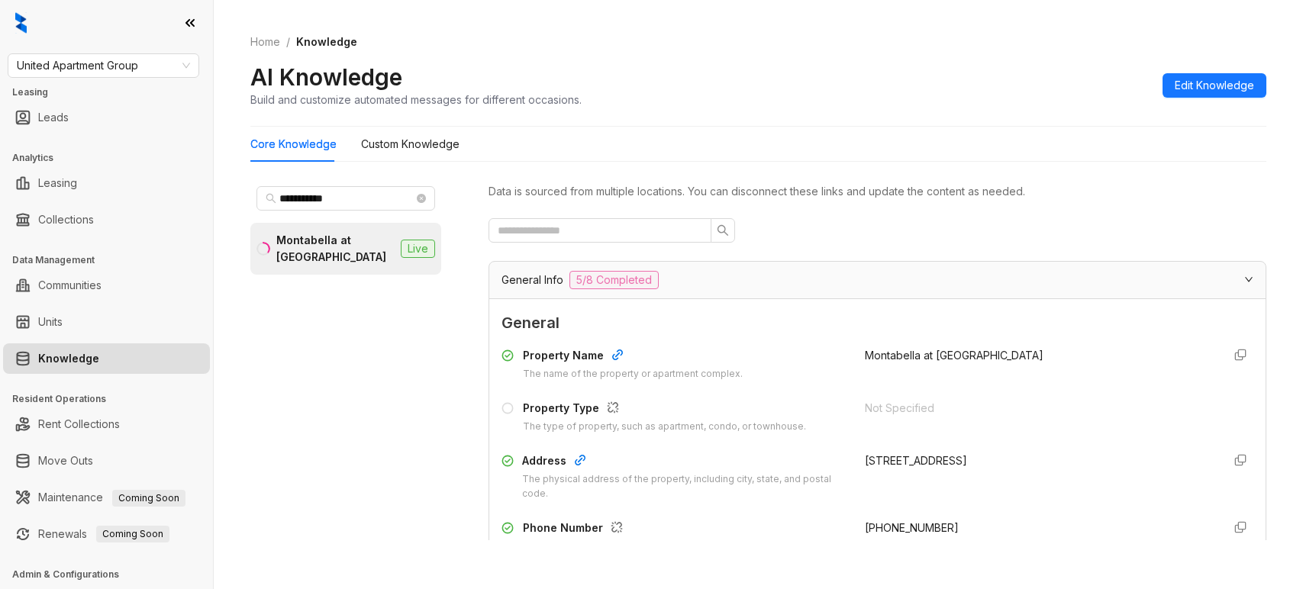 This screenshot has width=1303, height=589. I want to click on div: The contact phone number for the property or leasing office., so click(660, 547).